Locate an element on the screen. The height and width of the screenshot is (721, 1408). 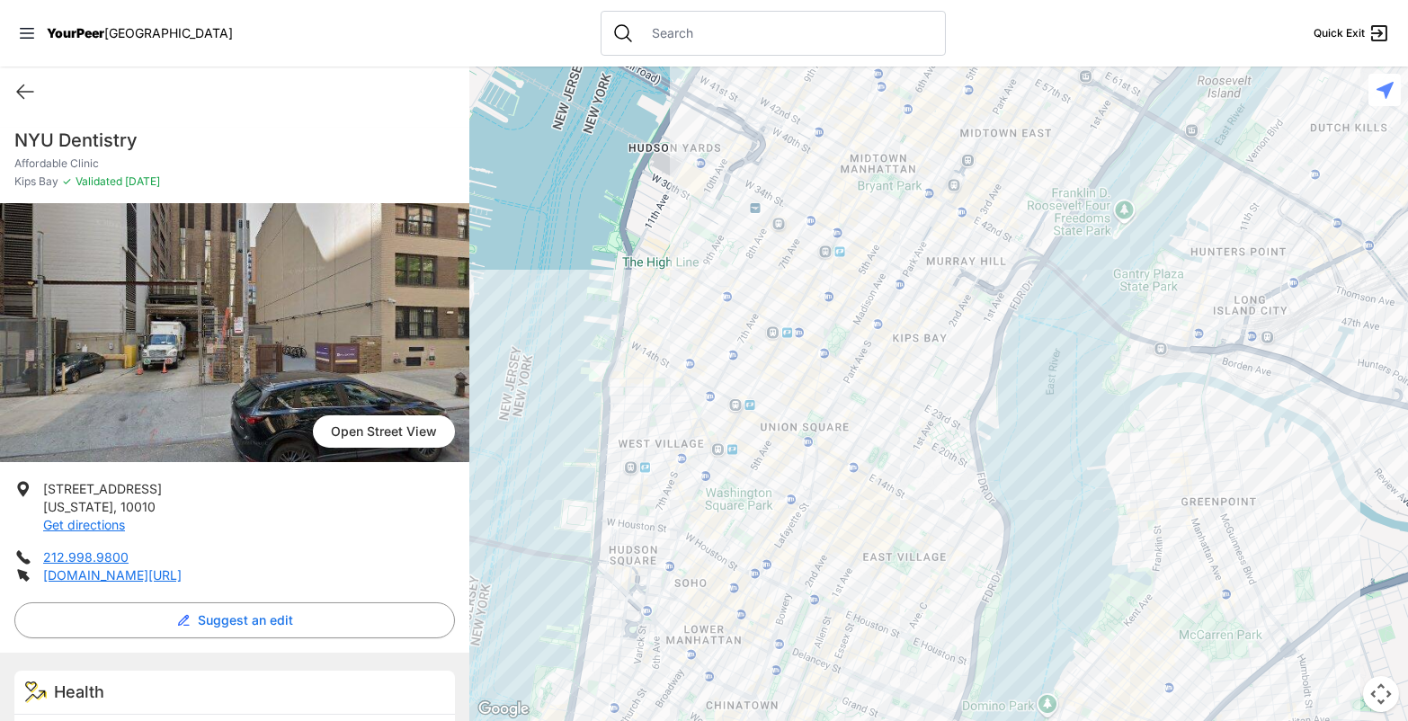
p: Affordable Clinic is located at coordinates (235, 164).